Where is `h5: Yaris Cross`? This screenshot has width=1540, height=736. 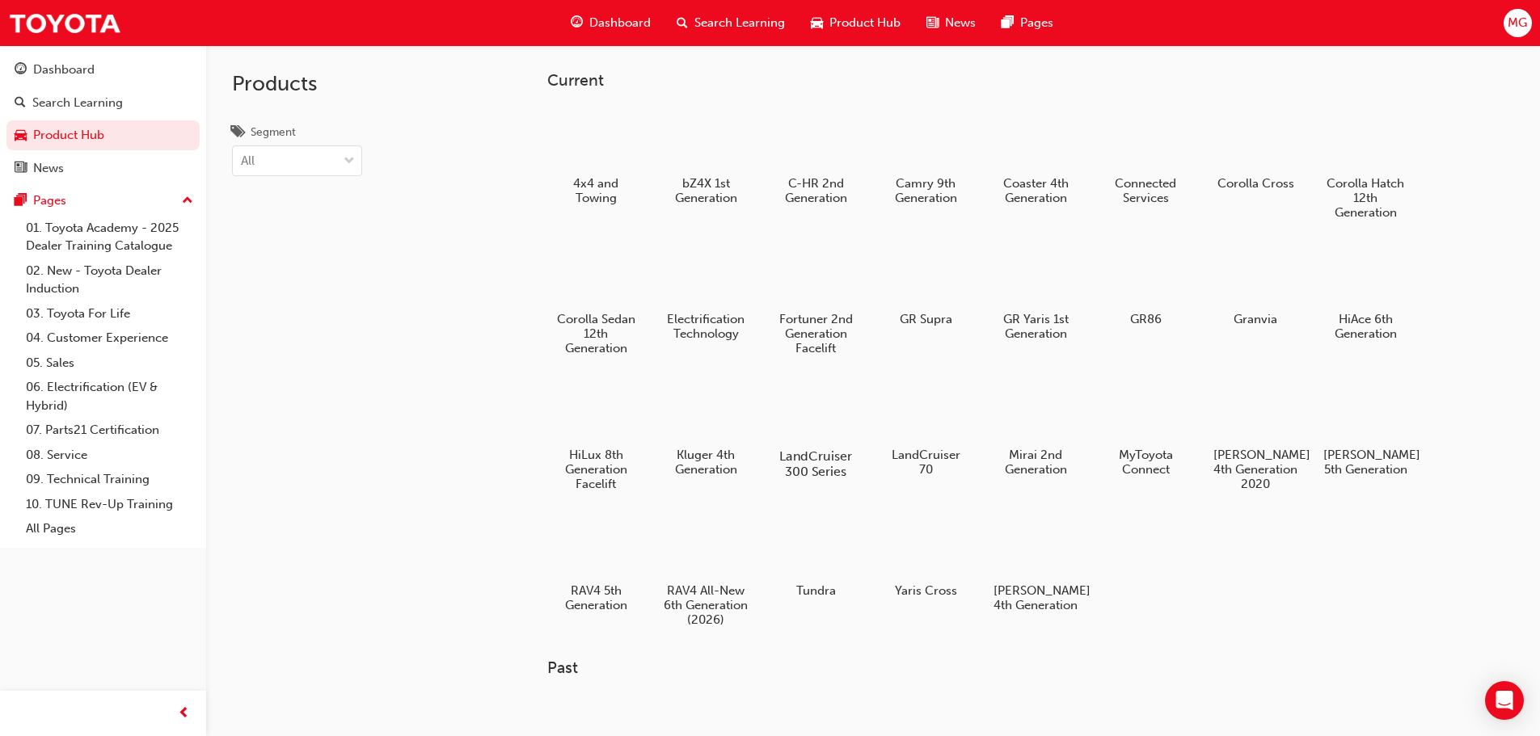
h5: Yaris Cross is located at coordinates (925, 591).